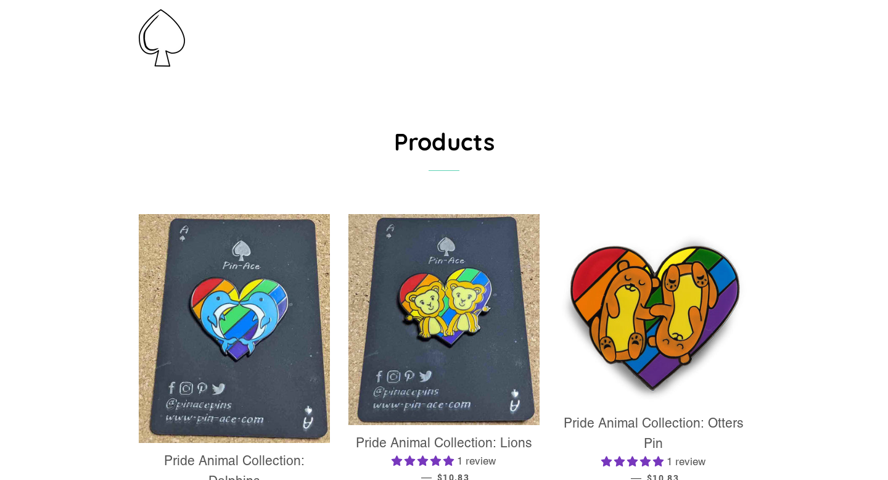  What do you see at coordinates (444, 141) in the screenshot?
I see `h1: Products` at bounding box center [444, 141].